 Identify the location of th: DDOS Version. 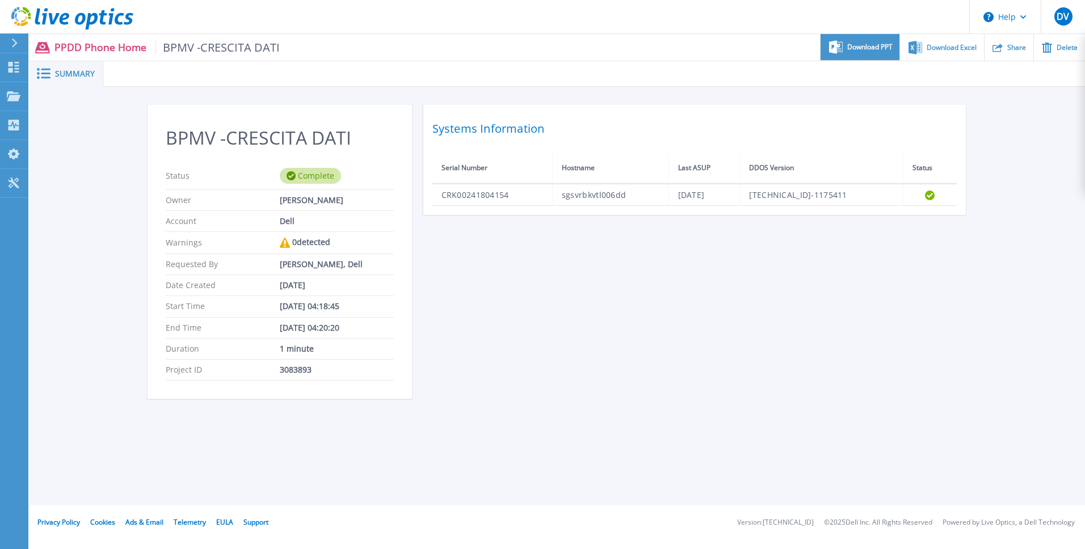
(821, 168).